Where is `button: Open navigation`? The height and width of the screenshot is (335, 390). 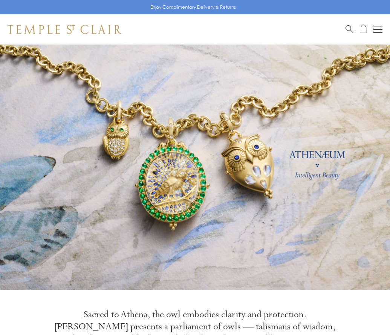
button: Open navigation is located at coordinates (378, 29).